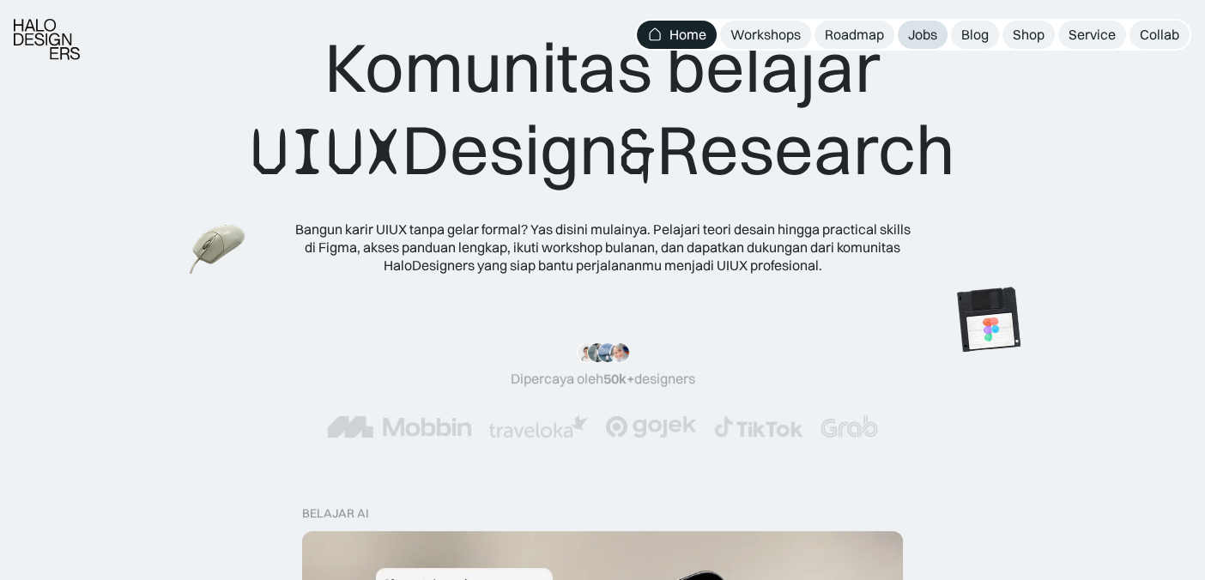 The height and width of the screenshot is (580, 1205). What do you see at coordinates (766, 34) in the screenshot?
I see `a: Workshops` at bounding box center [766, 34].